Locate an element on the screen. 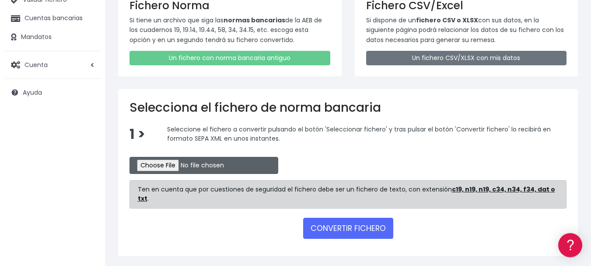  a: Un fichero con norma bancaria antiguo is located at coordinates (230, 58).